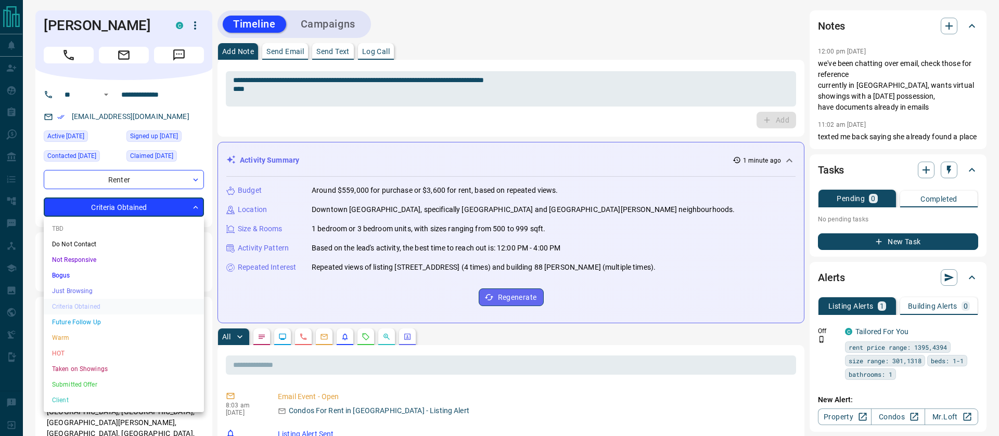 The image size is (999, 436). What do you see at coordinates (124, 244) in the screenshot?
I see `li: Do Not Contact` at bounding box center [124, 244].